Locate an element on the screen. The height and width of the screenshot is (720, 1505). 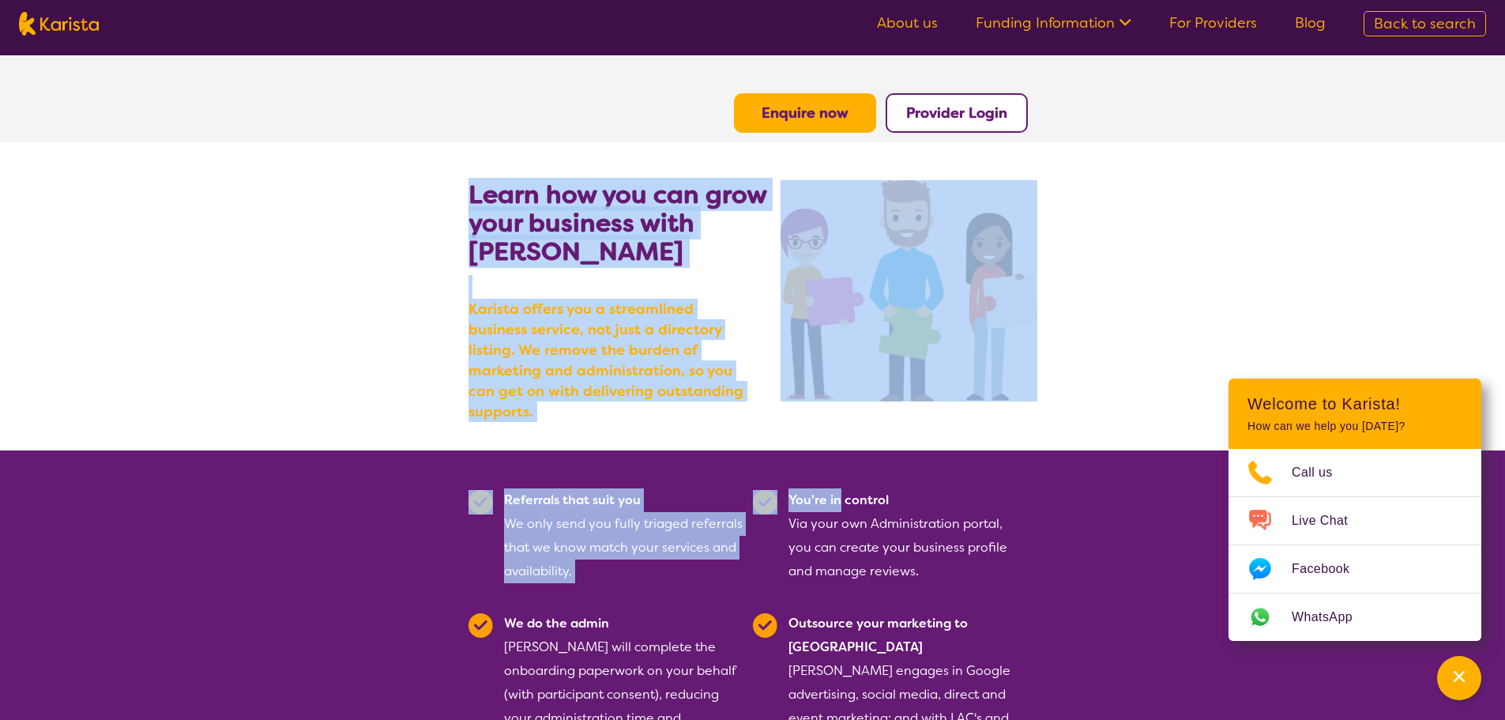
b: Enquire now is located at coordinates (805, 113).